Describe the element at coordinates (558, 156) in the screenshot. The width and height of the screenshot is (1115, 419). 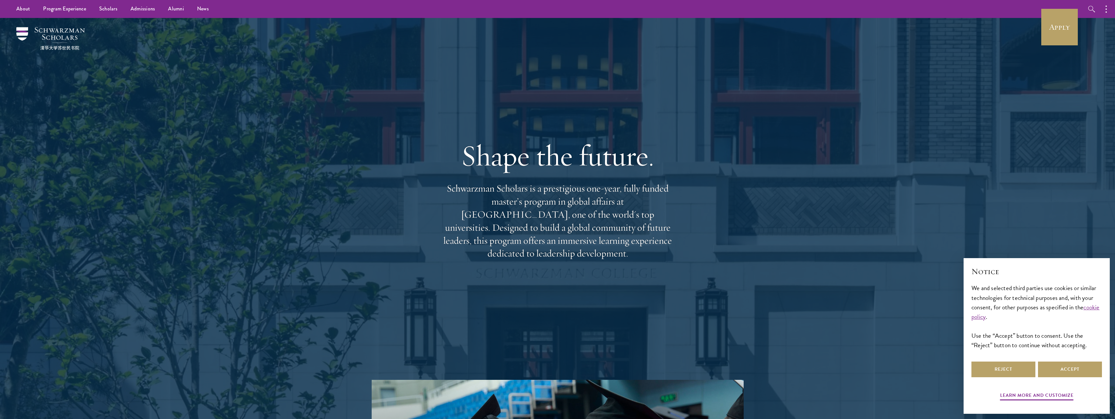
I see `h1: Shape the future.` at that location.